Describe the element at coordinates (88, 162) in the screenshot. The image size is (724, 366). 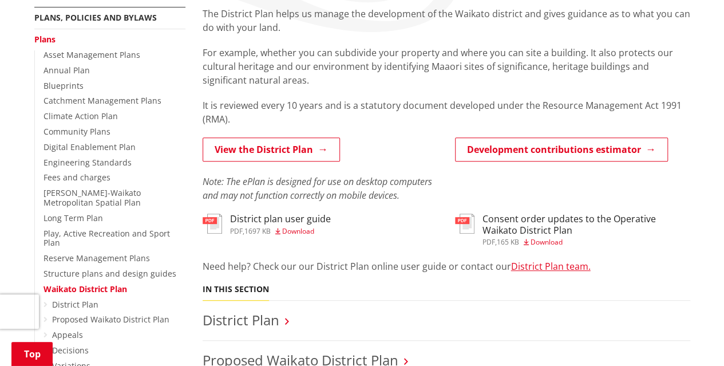
I see `a: Engineering Standards` at that location.